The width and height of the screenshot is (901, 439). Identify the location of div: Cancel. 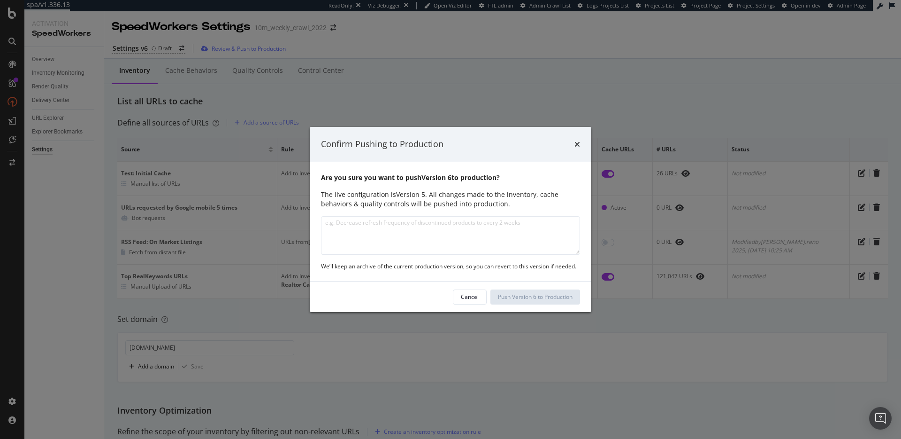
(470, 296).